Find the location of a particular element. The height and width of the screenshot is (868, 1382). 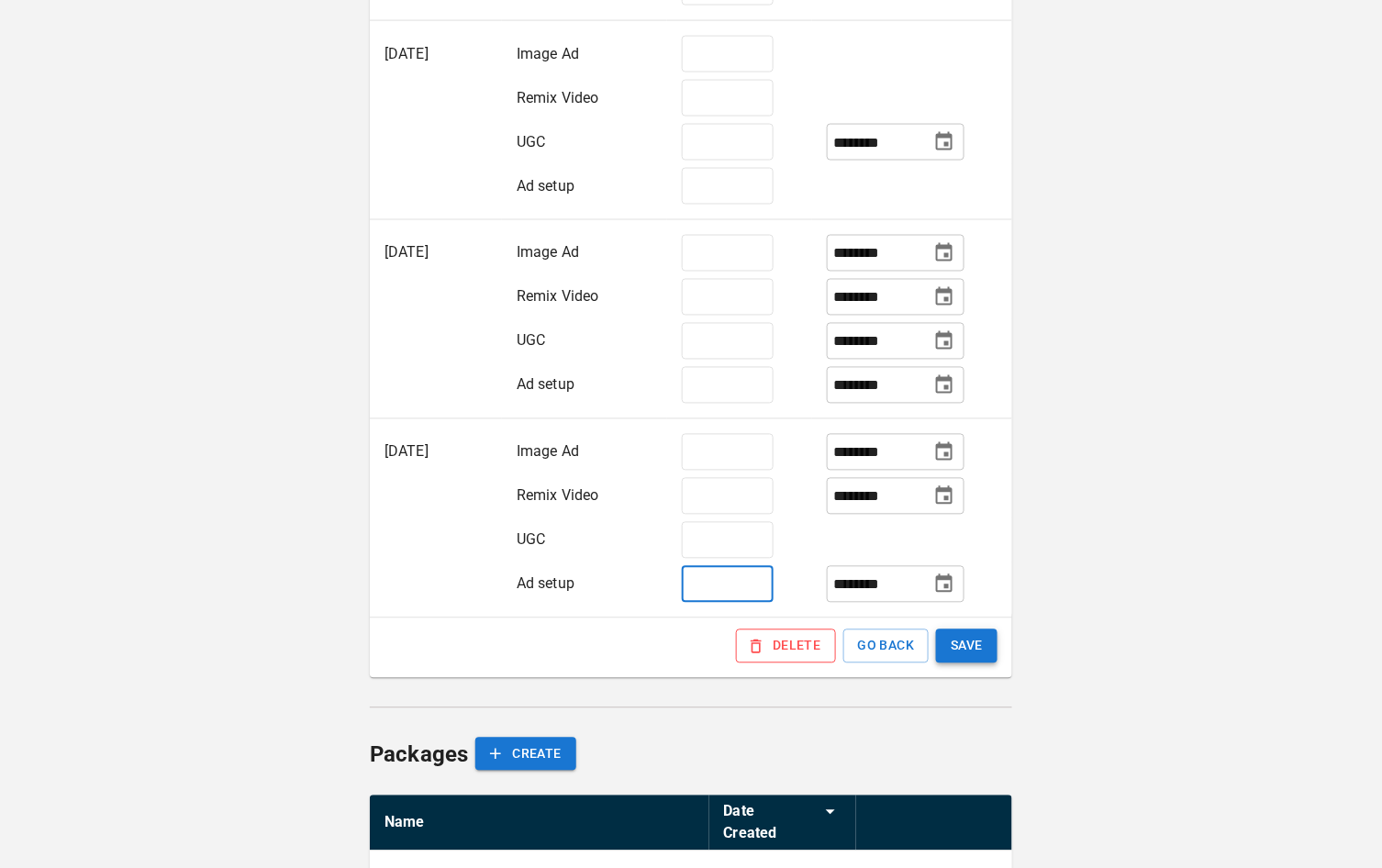

button: CREATE is located at coordinates (525, 754).